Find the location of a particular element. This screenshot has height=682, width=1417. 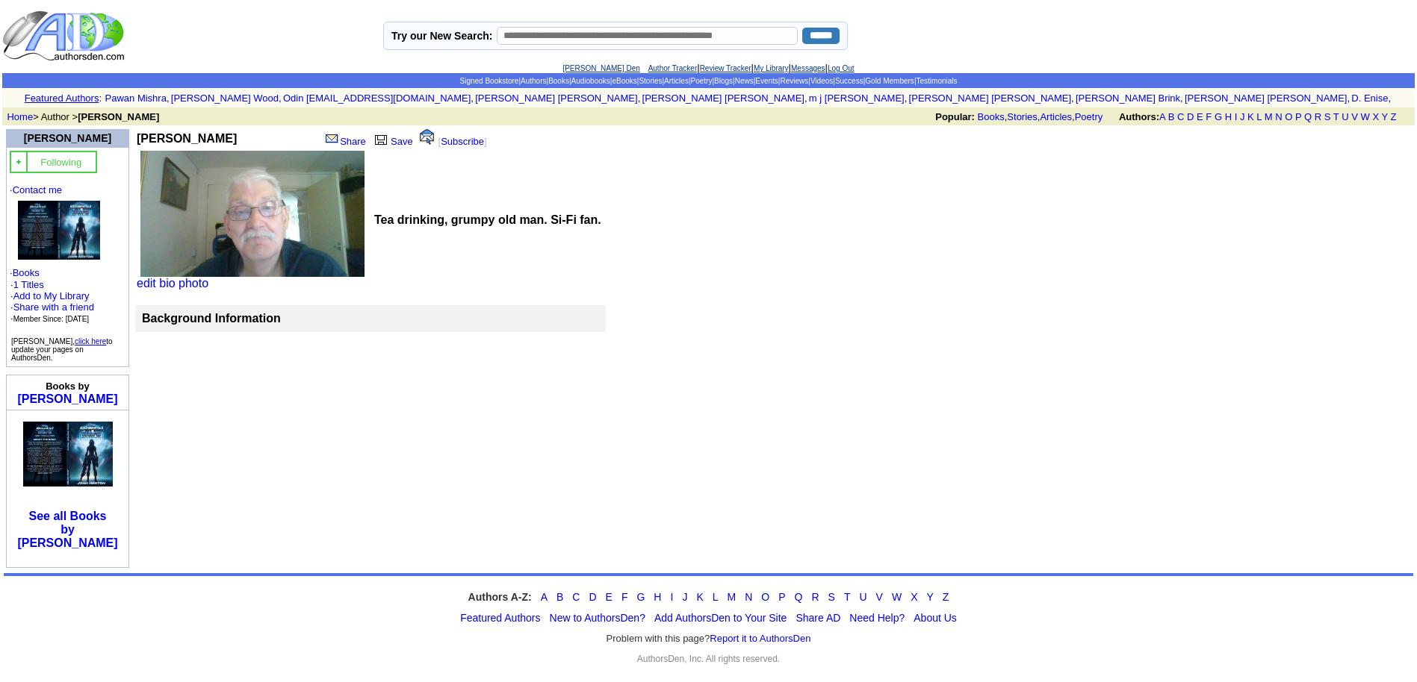

a: Subscribe is located at coordinates (462, 141).